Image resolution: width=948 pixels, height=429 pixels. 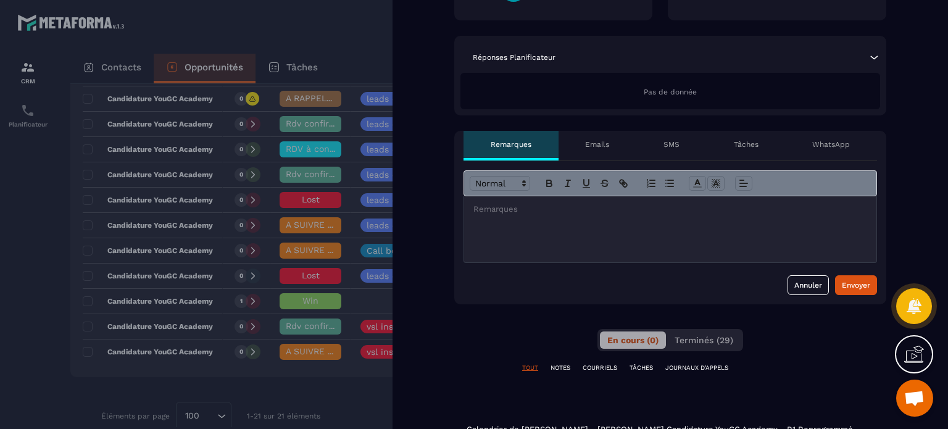 What do you see at coordinates (704, 340) in the screenshot?
I see `button: Terminés (29)` at bounding box center [704, 340].